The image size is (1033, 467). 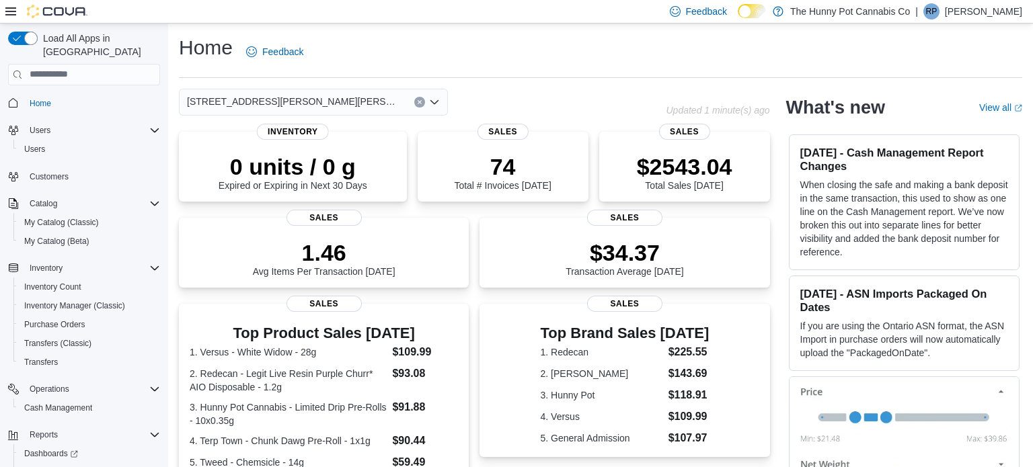 What do you see at coordinates (434, 102) in the screenshot?
I see `button: Open list of options` at bounding box center [434, 102].